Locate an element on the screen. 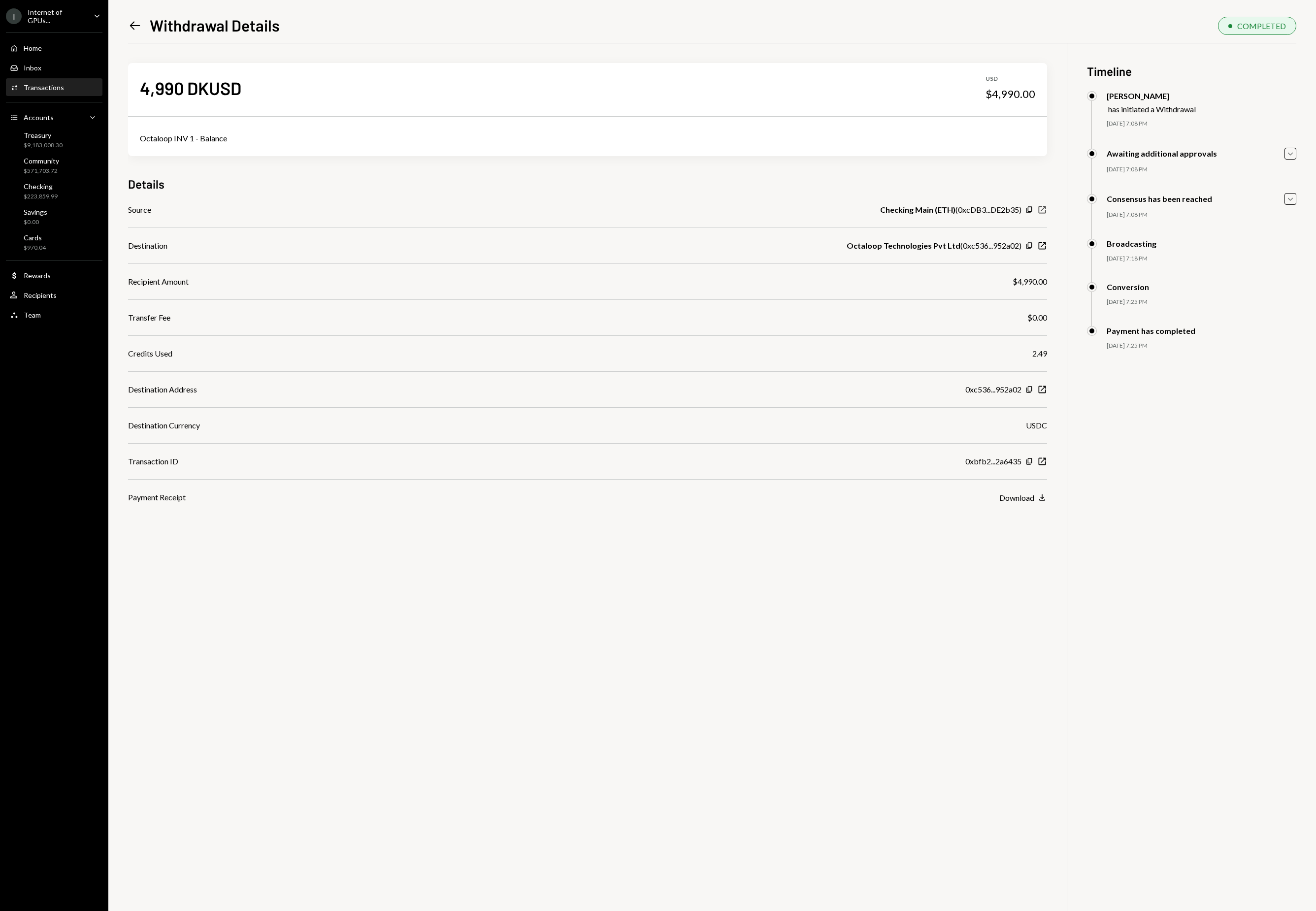  a: Accounts is located at coordinates (54, 118).